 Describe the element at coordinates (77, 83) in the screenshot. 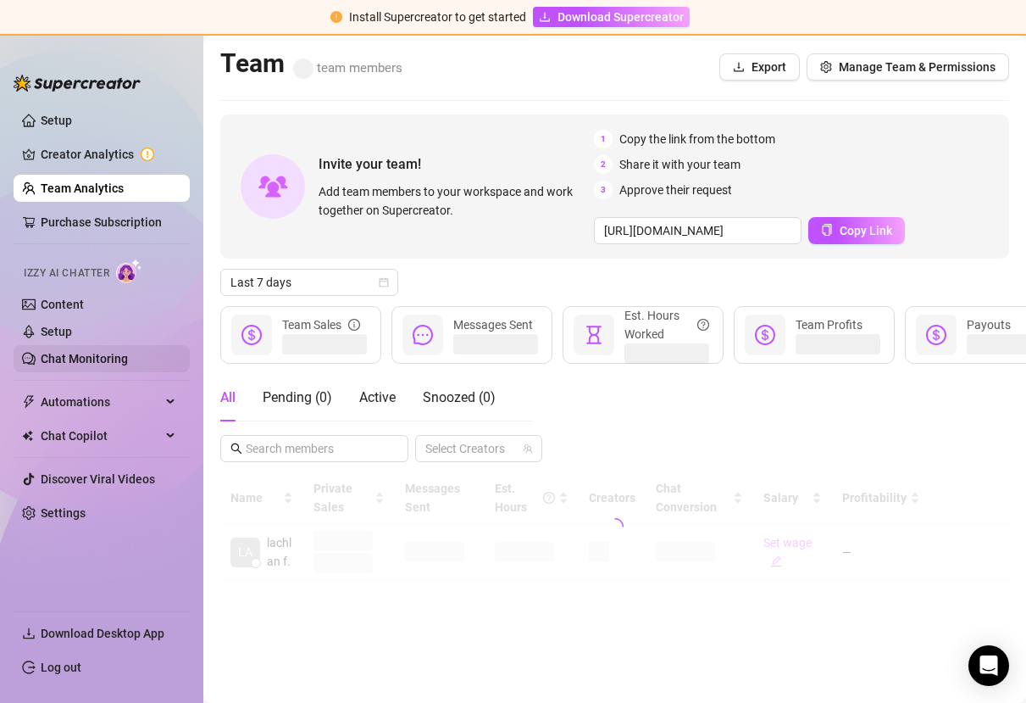

I see `img: logo-BBDzfeDw.svg` at that location.